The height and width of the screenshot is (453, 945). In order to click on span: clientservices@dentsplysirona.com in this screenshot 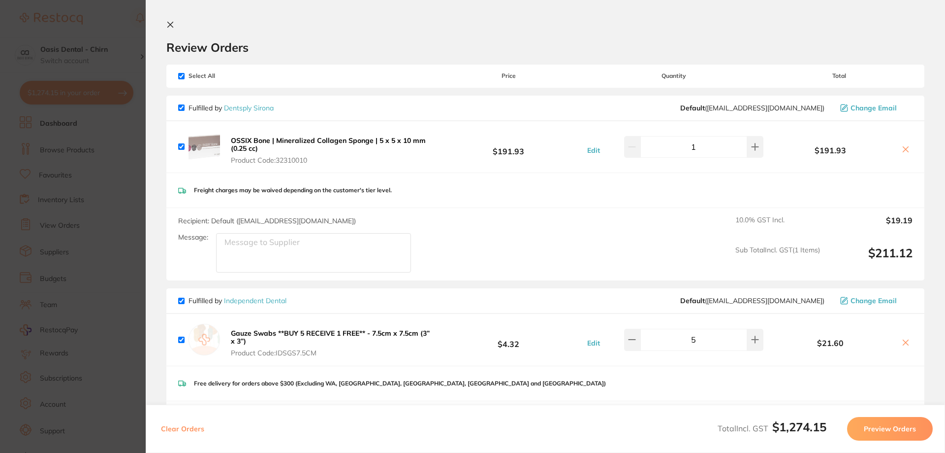, I will do `click(752, 108)`.